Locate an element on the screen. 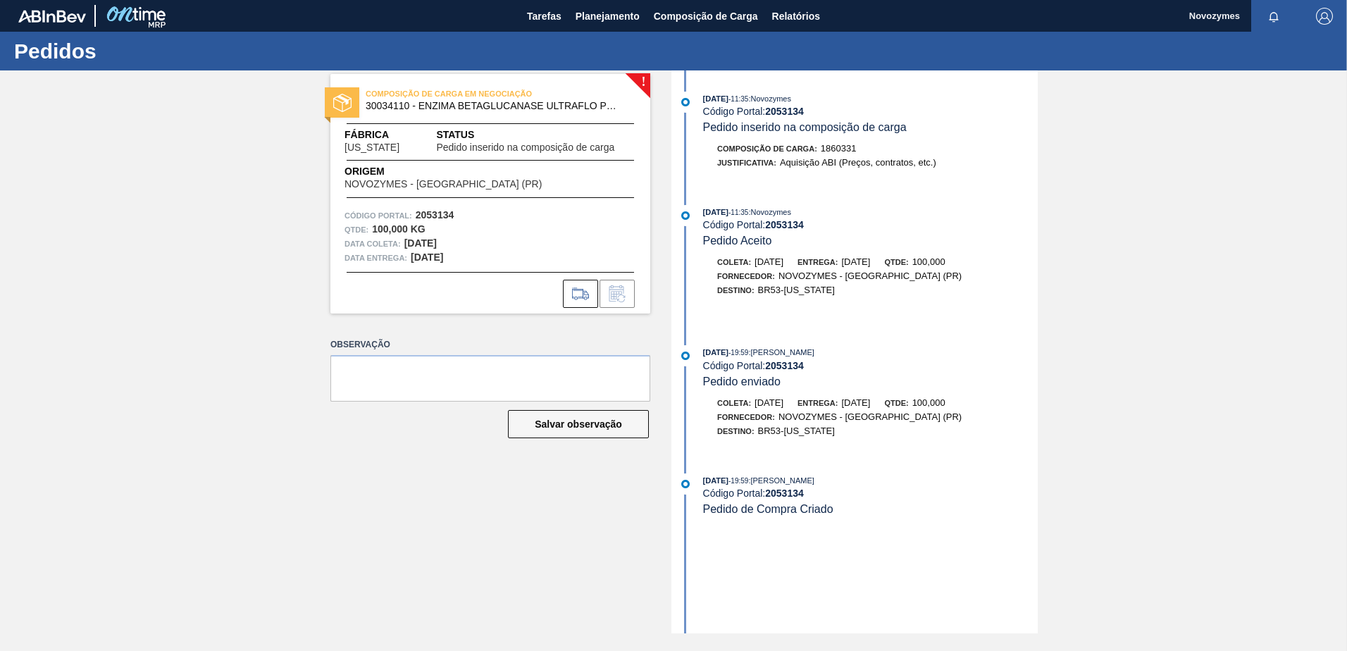  span: Qtde : is located at coordinates (357, 230).